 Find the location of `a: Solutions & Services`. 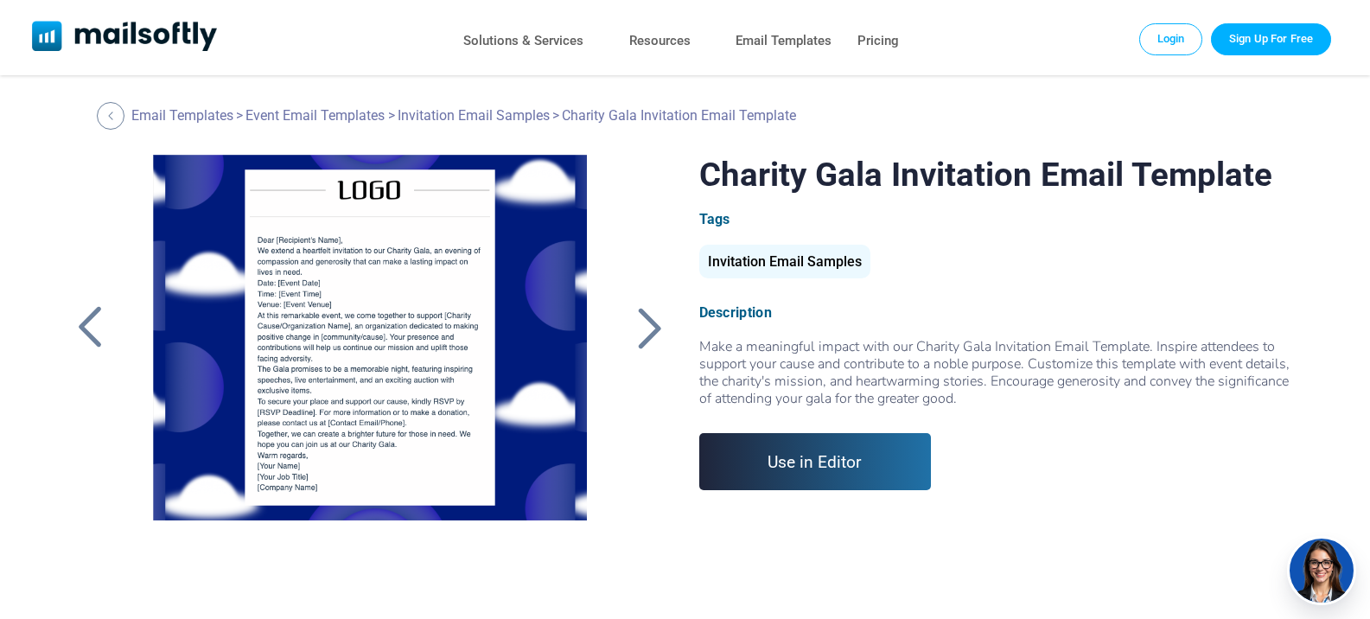

a: Solutions & Services is located at coordinates (523, 41).